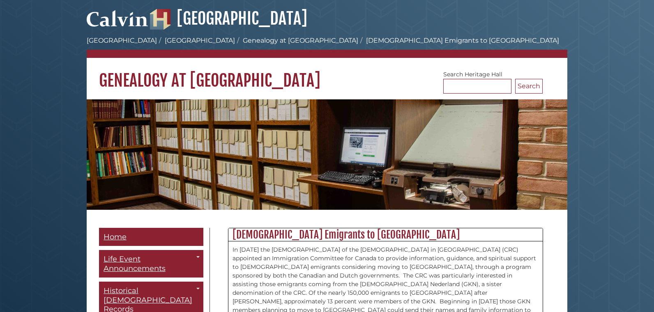 This screenshot has width=654, height=312. Describe the element at coordinates (327, 47) in the screenshot. I see `nav: breadcrumb` at that location.